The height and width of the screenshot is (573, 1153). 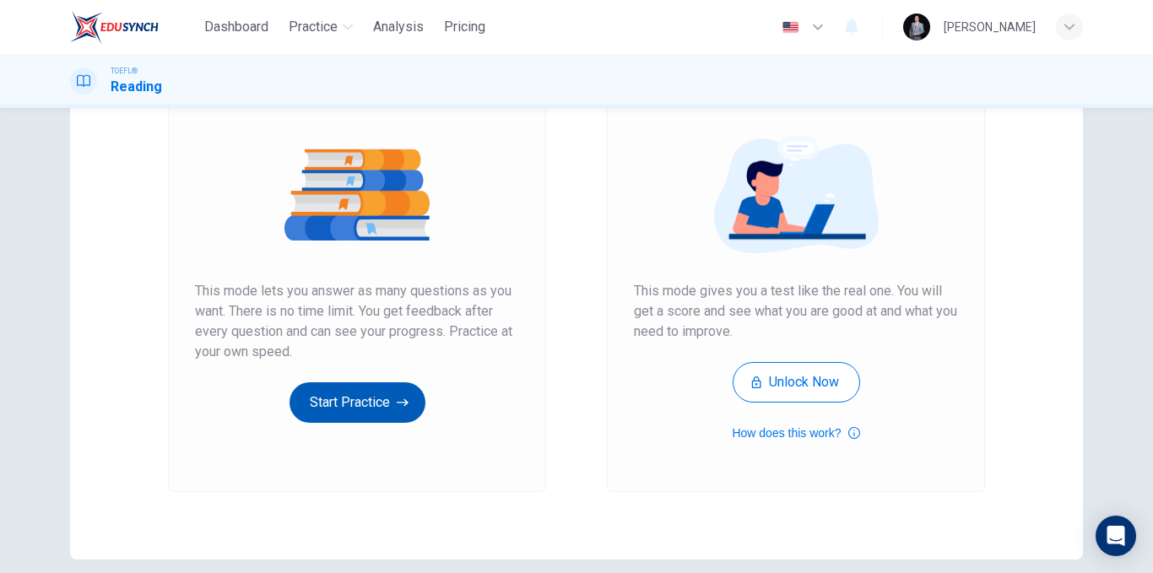 I want to click on button: Dashboard, so click(x=236, y=27).